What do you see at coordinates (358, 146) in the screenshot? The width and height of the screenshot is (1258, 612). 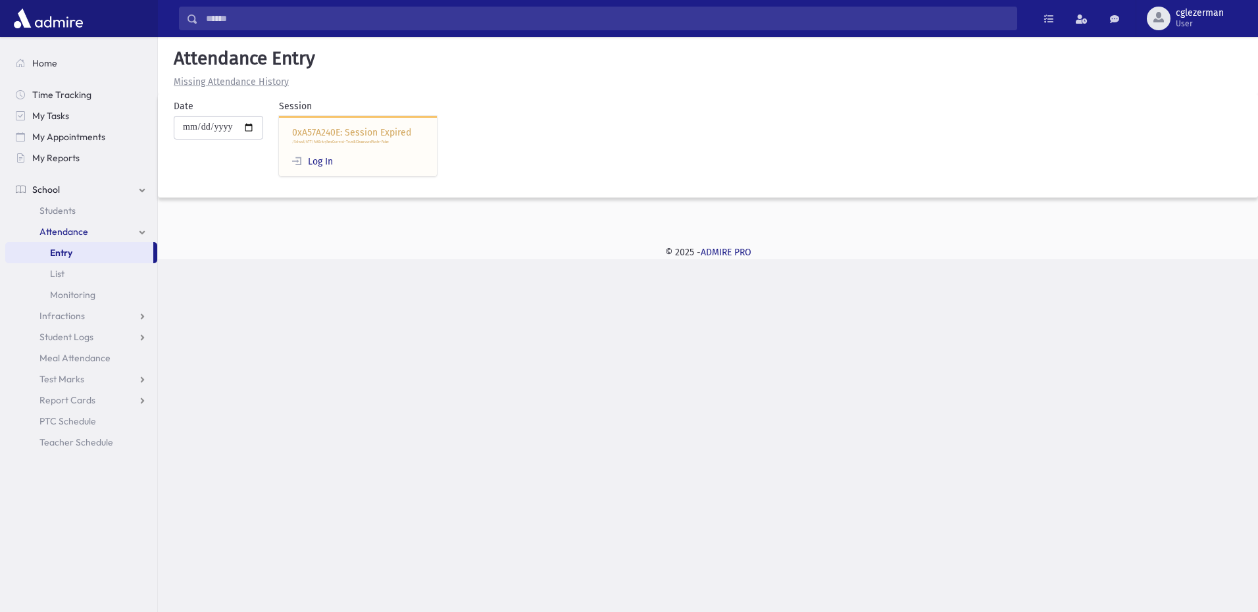 I see `div: 0xA57A240E: Session Expired` at bounding box center [358, 146].